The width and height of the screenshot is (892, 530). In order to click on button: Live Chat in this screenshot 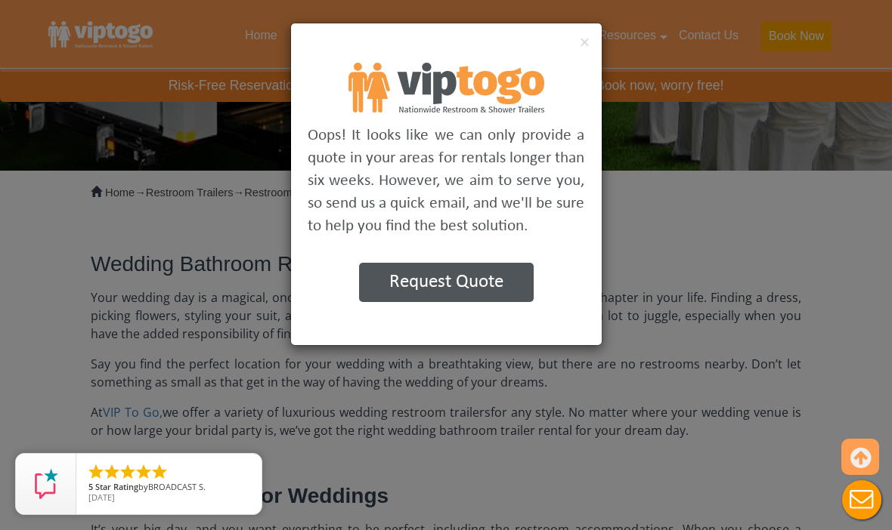, I will do `click(861, 500)`.